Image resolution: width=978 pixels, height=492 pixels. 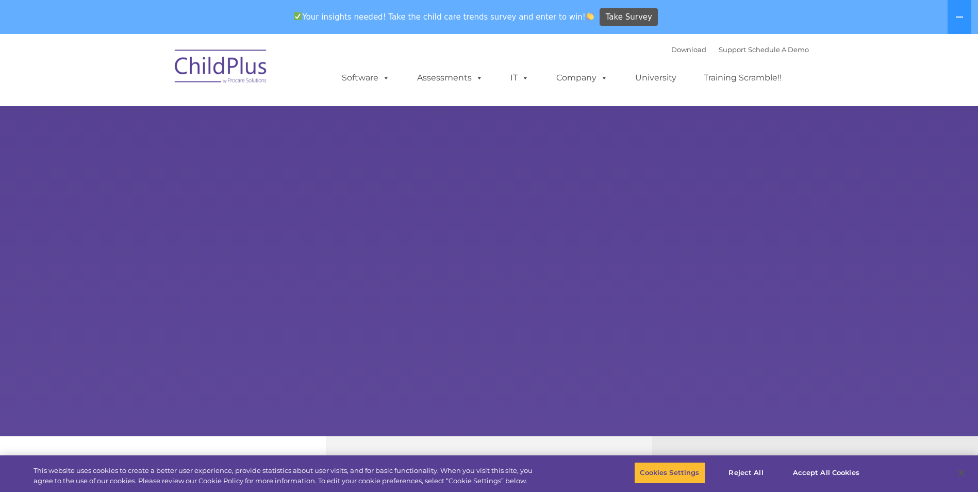 What do you see at coordinates (444, 16) in the screenshot?
I see `span: Your insights needed! Take the child care trends survey and enter to win!` at bounding box center [444, 16].